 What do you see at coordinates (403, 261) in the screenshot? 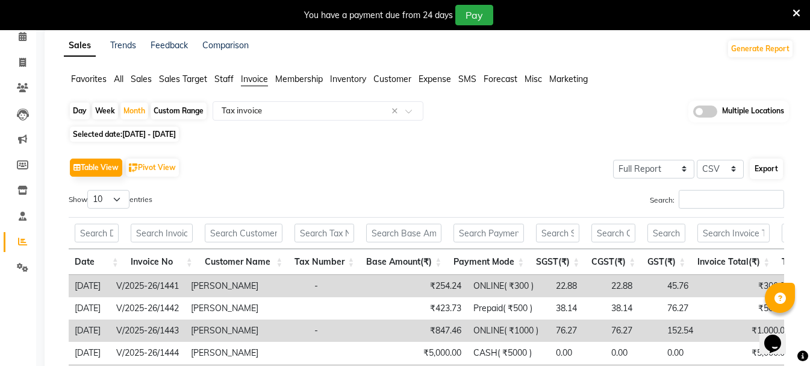
I see `th: Base Amount(₹): activate to sort column ascending` at bounding box center [403, 261].